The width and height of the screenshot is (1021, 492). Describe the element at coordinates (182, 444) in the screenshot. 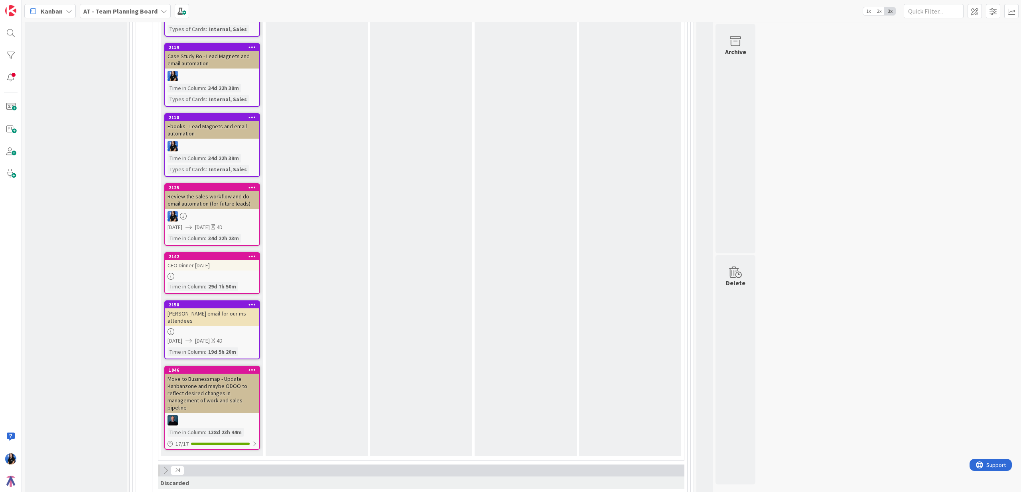

I see `span: 17 / 17` at that location.